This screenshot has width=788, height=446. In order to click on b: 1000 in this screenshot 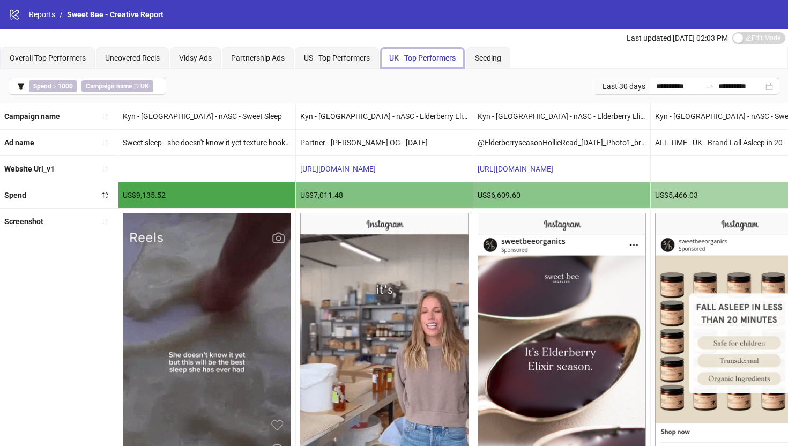, I will do `click(65, 86)`.